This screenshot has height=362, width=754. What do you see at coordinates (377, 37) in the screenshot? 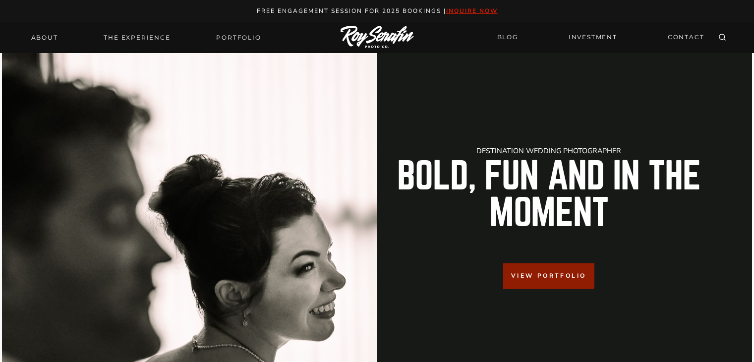
I see `img: Logo of Roy Serafin Photo Co., featuring stylized text in white on a light background, representi...` at bounding box center [377, 37].